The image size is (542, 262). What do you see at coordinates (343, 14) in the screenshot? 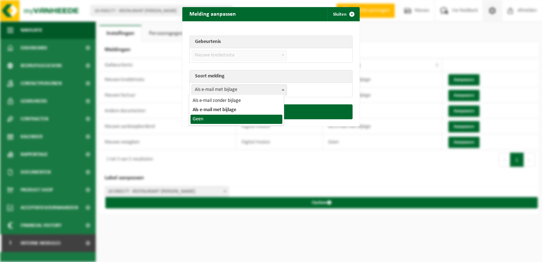
I see `button: Sluiten` at bounding box center [343, 14].